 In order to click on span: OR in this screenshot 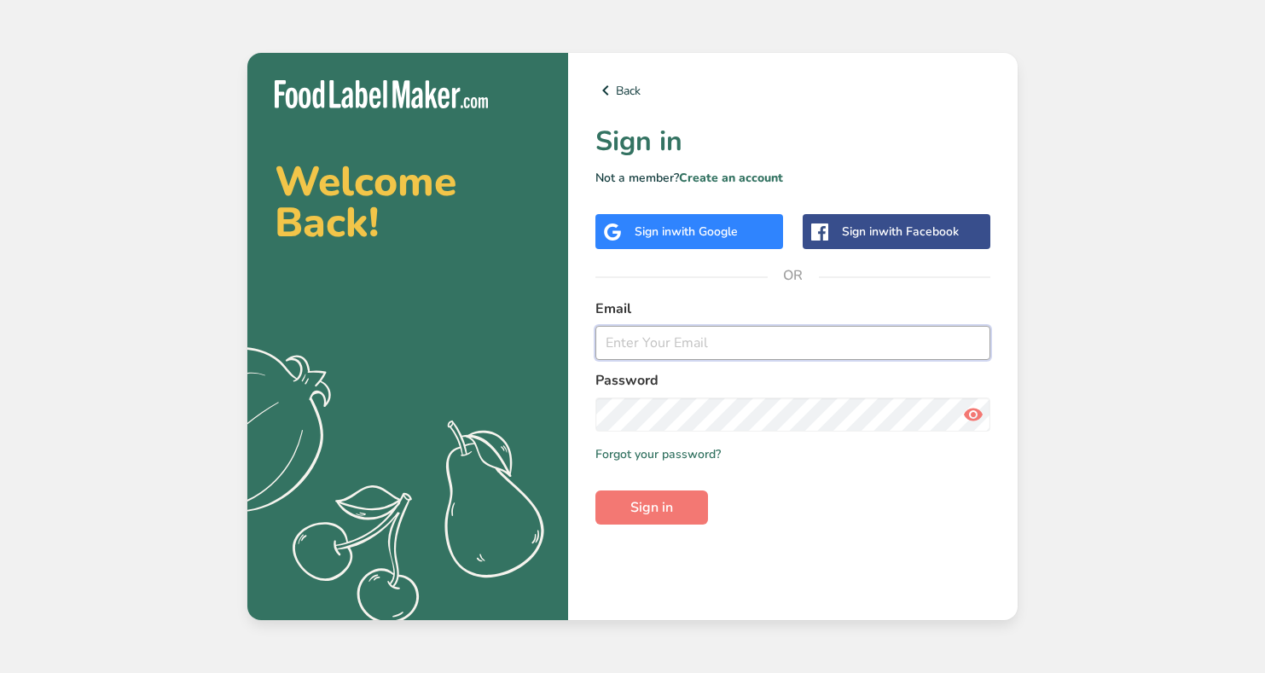, I will do `click(793, 276)`.